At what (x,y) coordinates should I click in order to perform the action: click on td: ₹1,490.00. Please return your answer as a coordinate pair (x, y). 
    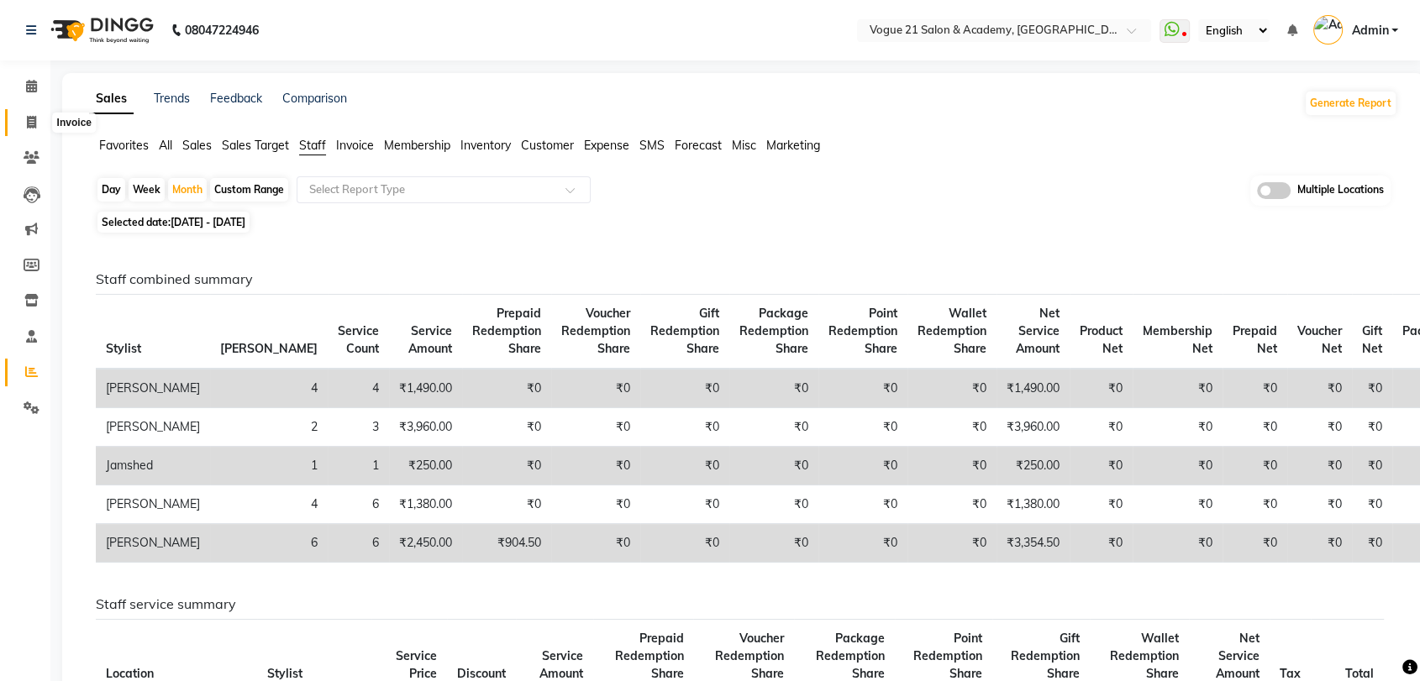
    Looking at the image, I should click on (1032, 388).